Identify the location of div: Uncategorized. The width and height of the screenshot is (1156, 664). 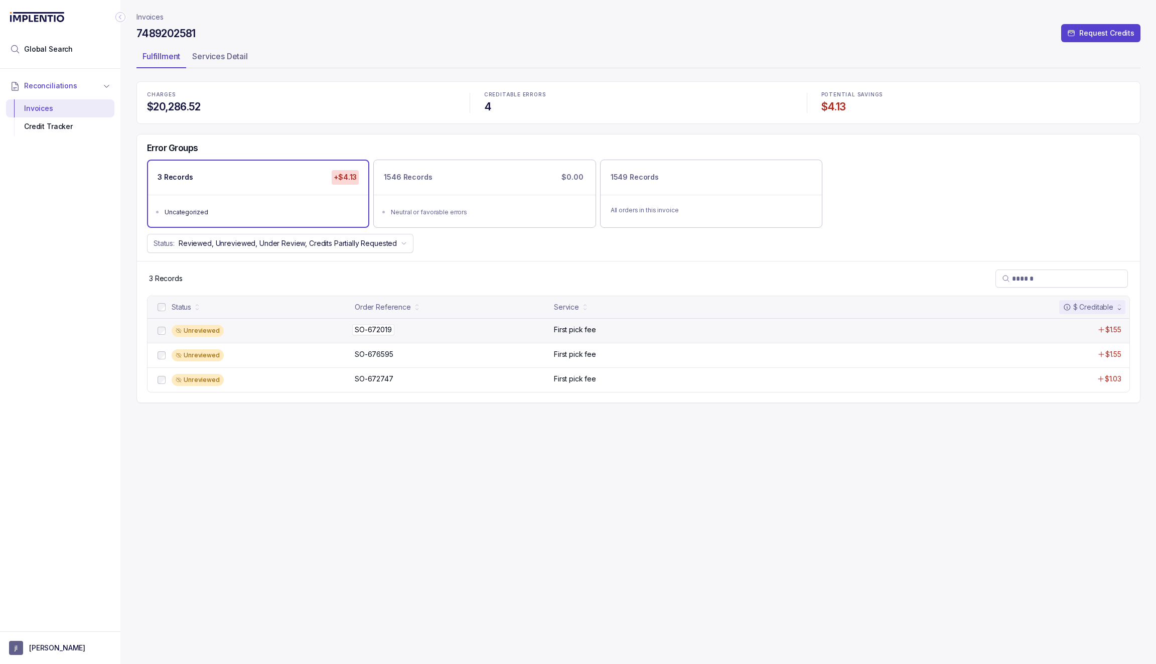
(261, 212).